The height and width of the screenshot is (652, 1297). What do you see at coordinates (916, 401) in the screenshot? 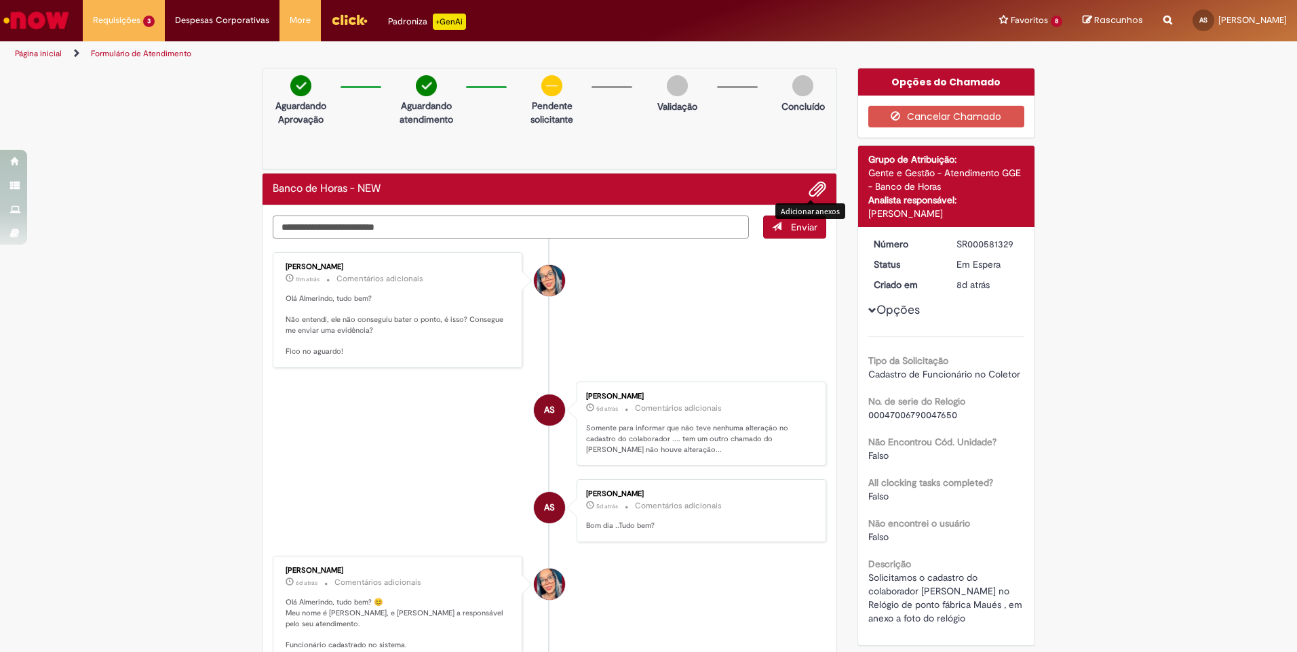
I see `b: No. de serie do Relogio` at bounding box center [916, 401].